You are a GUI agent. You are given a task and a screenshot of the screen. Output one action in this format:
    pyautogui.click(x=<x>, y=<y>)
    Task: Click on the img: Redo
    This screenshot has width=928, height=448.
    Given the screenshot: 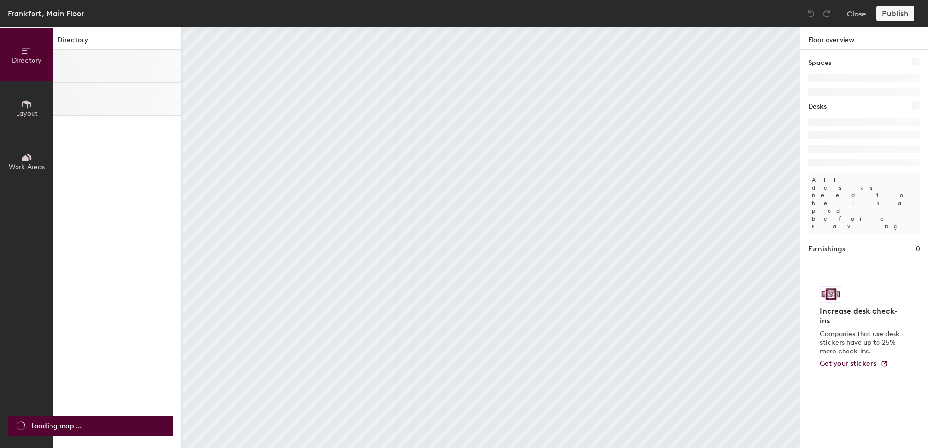 What is the action you would take?
    pyautogui.click(x=826, y=14)
    